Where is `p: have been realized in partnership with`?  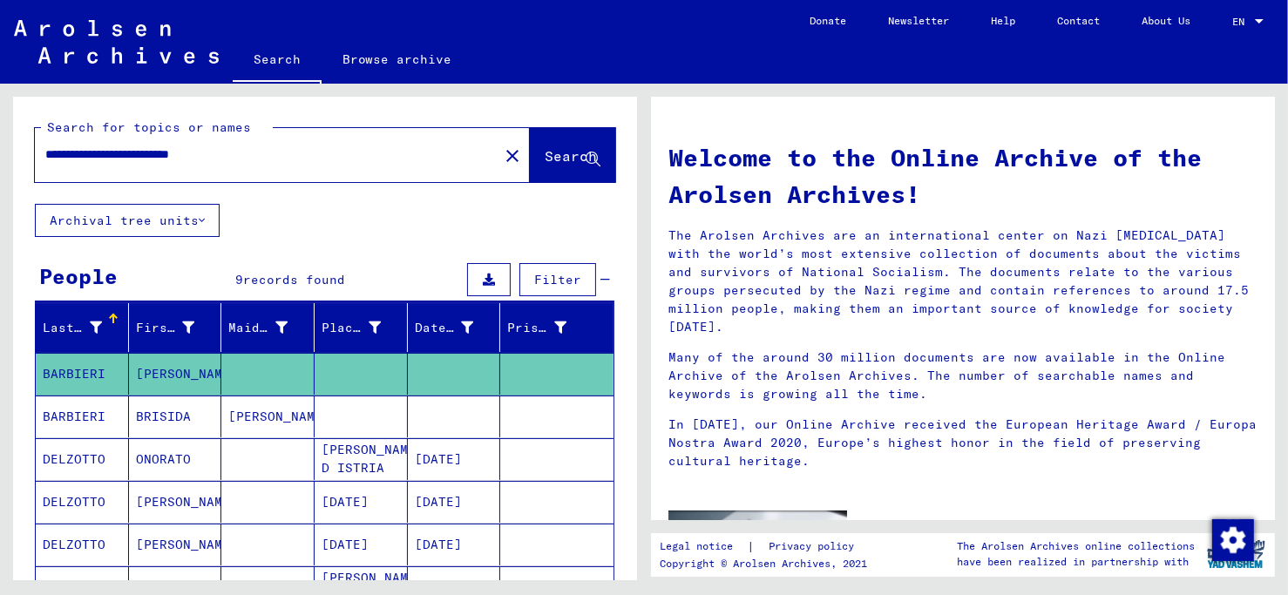
p: have been realized in partnership with is located at coordinates (1075, 562).